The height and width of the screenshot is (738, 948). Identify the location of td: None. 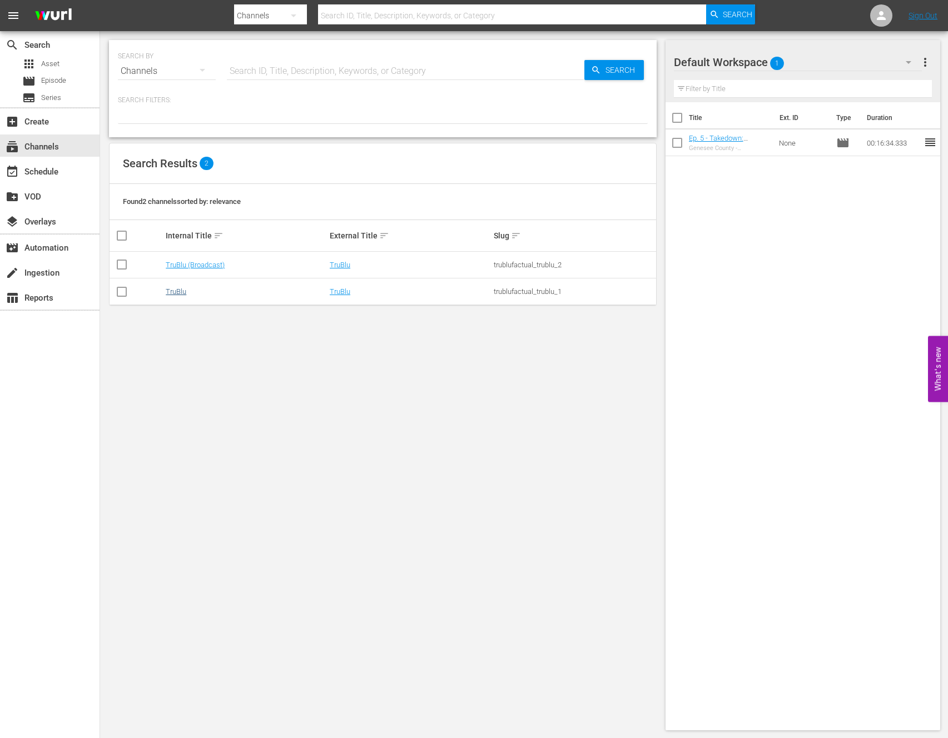
(803, 143).